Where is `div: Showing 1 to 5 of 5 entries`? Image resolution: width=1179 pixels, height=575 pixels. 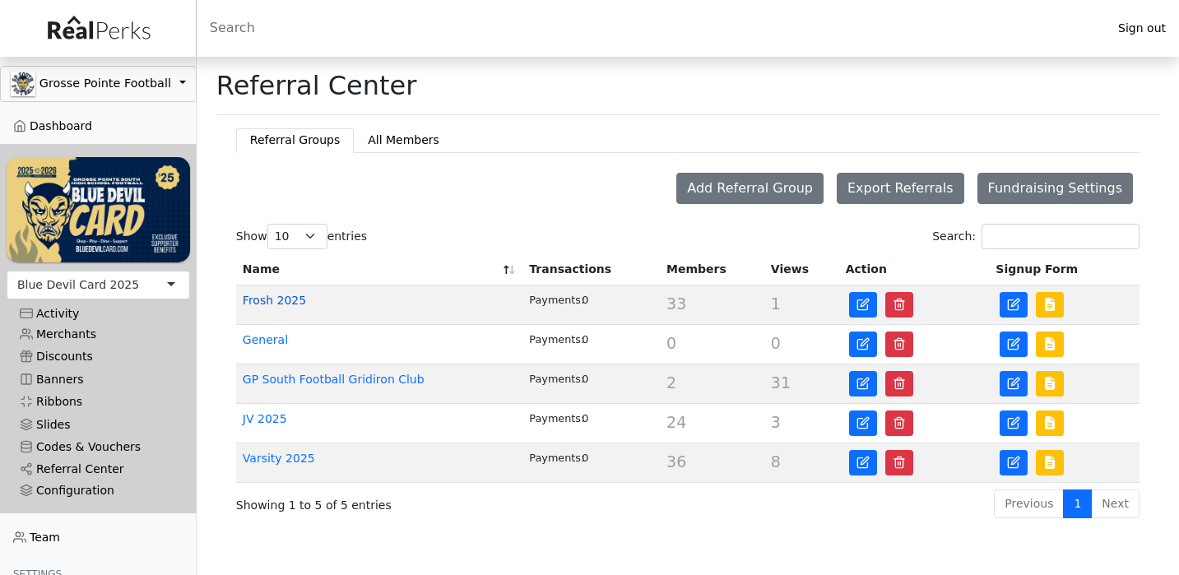 div: Showing 1 to 5 of 5 entries is located at coordinates (419, 501).